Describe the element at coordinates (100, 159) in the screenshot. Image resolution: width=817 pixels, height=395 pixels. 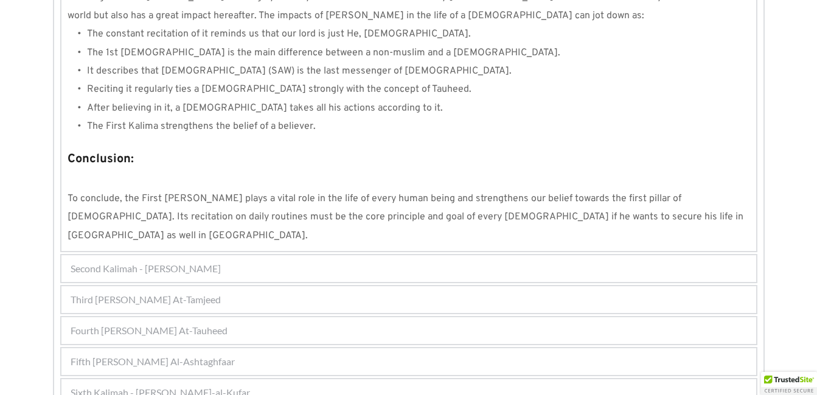
I see `strong: Conclusion:` at that location.